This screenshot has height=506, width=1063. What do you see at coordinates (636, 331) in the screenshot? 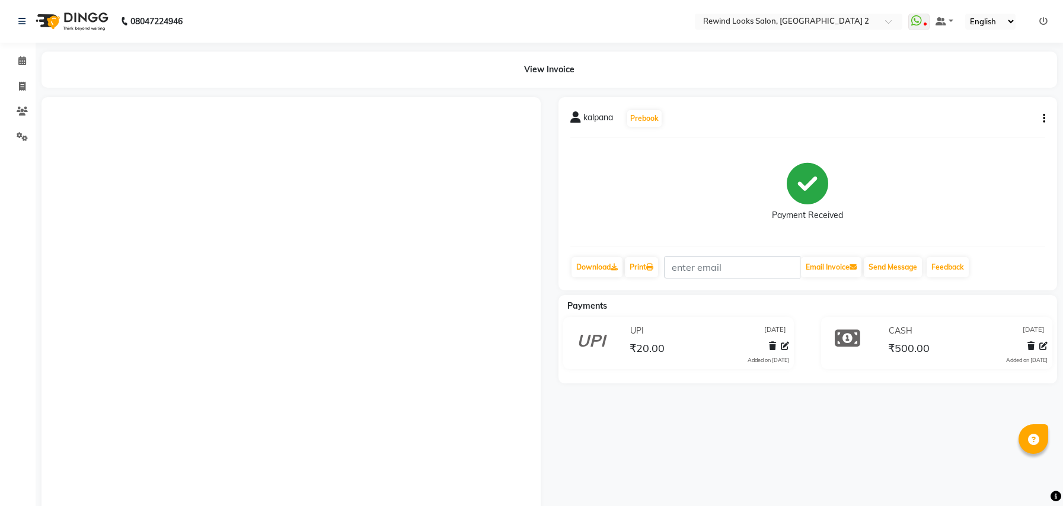
I see `span: UPI` at bounding box center [636, 331].